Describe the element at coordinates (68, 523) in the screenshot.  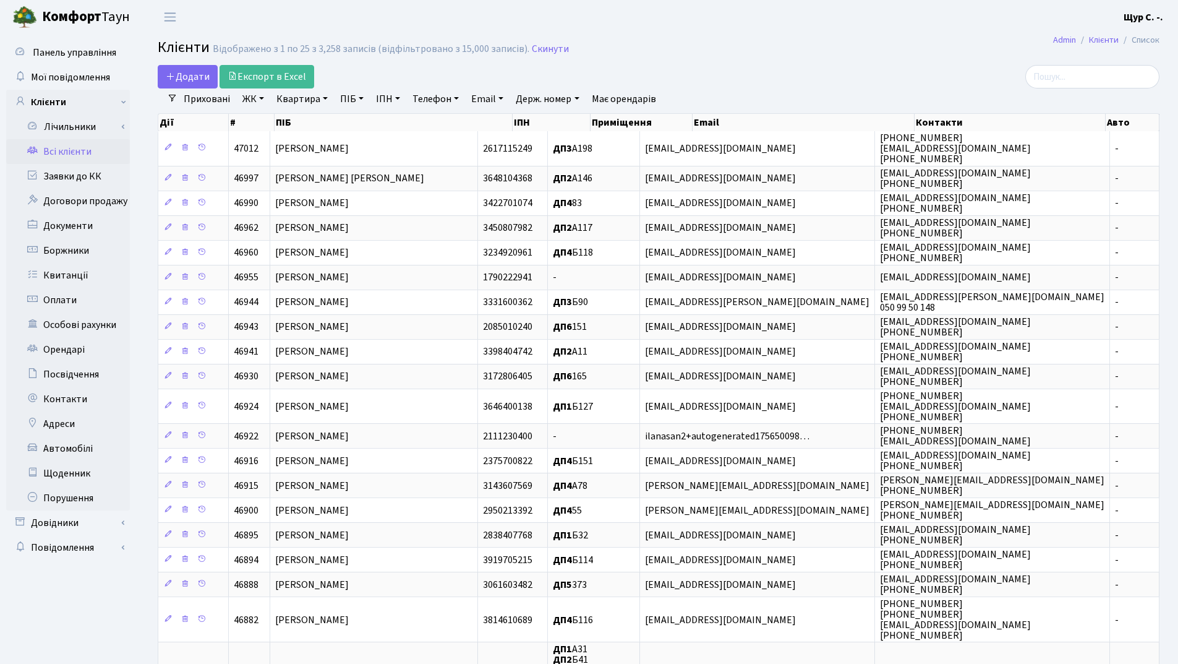
I see `a: Довідники` at that location.